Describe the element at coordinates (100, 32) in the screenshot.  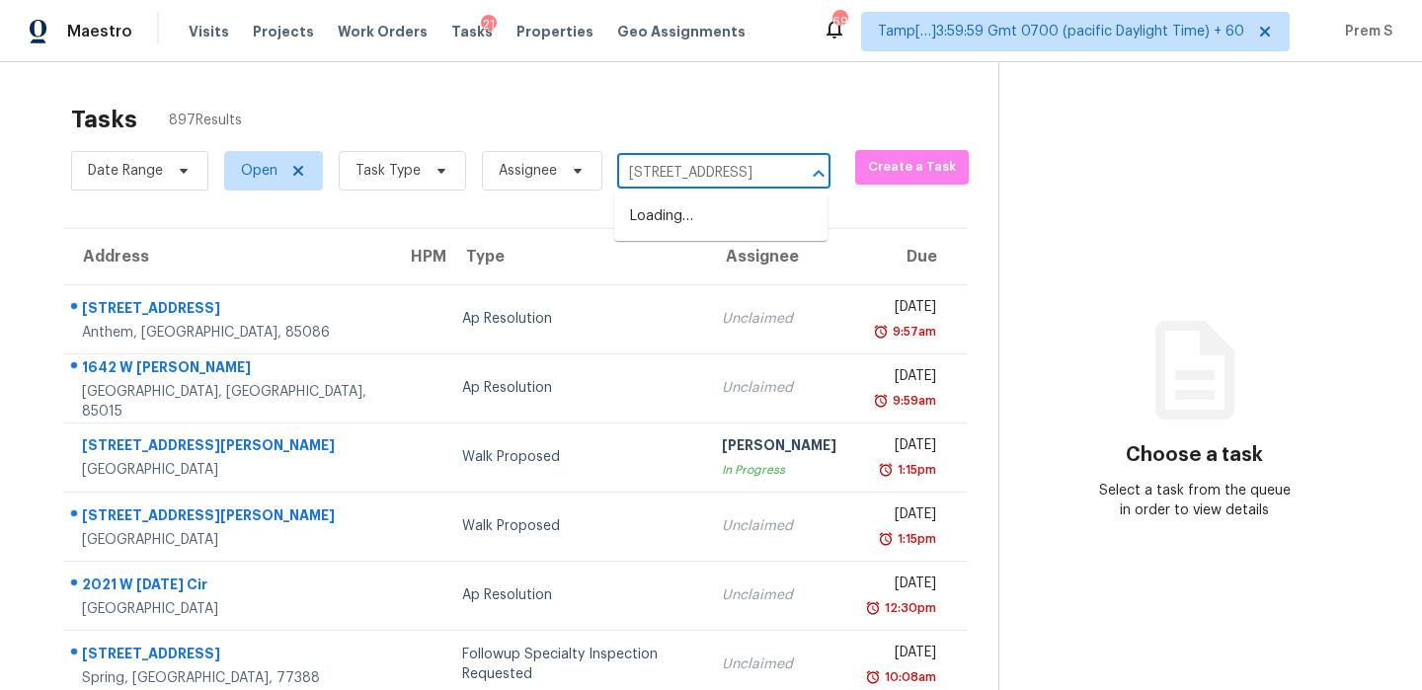
I see `span: Maestro` at that location.